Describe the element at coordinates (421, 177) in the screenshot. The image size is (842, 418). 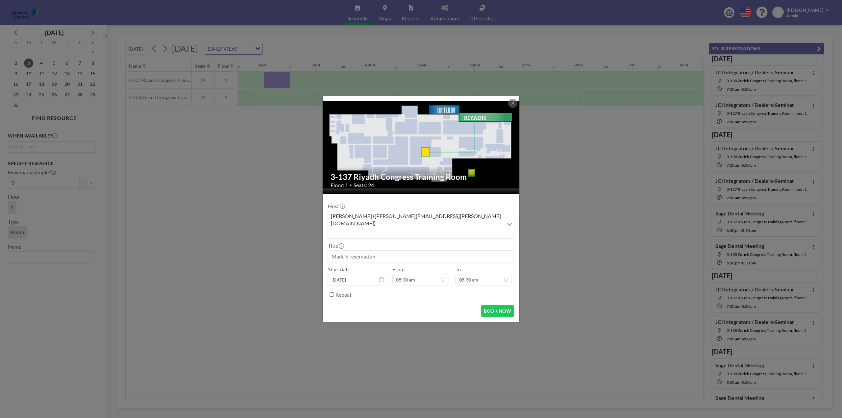
I see `h2: 3-137 Riyadh Congress Training Room` at that location.